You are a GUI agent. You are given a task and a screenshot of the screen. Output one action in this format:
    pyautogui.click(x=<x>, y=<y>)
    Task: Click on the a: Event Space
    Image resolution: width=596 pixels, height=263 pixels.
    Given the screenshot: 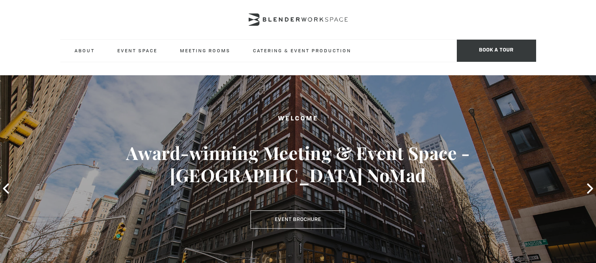 What is the action you would take?
    pyautogui.click(x=137, y=50)
    